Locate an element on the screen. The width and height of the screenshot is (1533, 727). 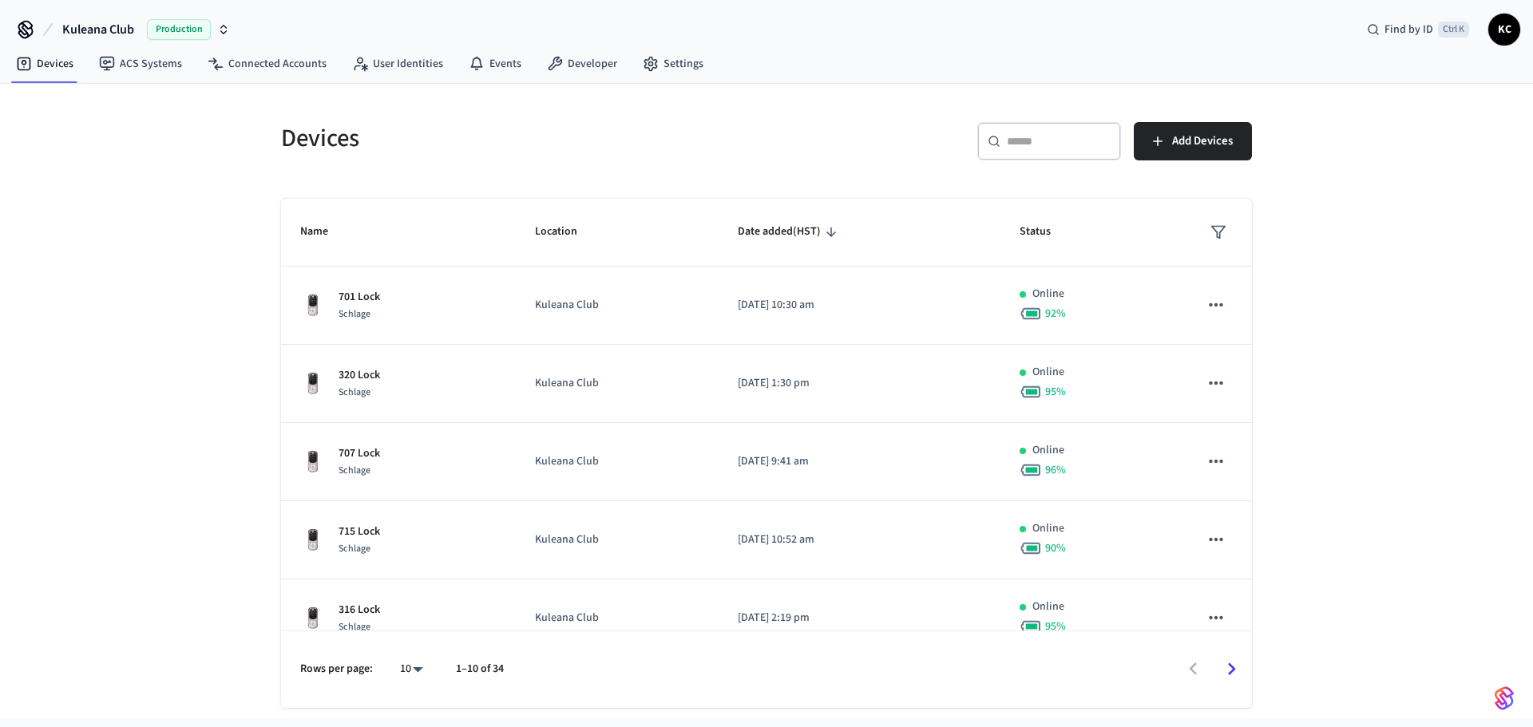
span: 96 % is located at coordinates (1056, 470).